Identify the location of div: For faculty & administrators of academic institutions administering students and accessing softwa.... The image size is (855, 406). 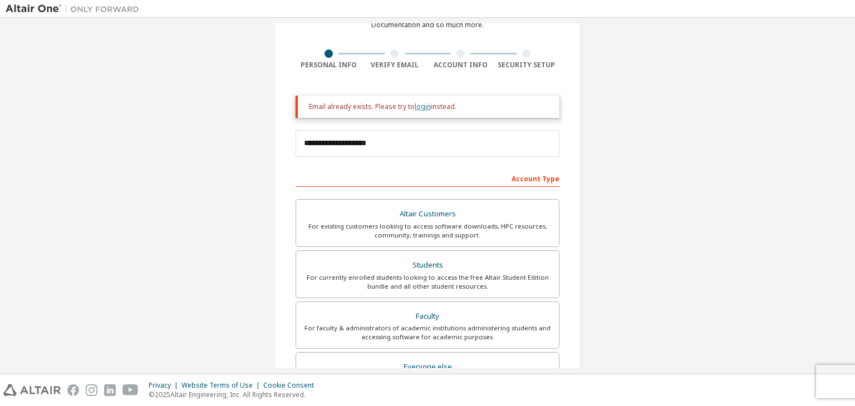
(428, 333).